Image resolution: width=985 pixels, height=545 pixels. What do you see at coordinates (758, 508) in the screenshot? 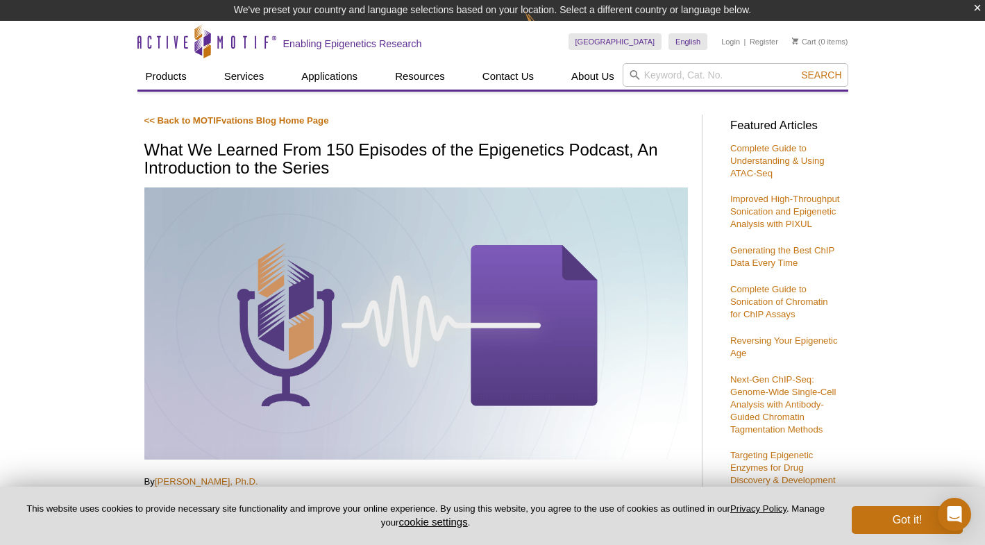
I see `a: Privacy Policy` at bounding box center [758, 508].